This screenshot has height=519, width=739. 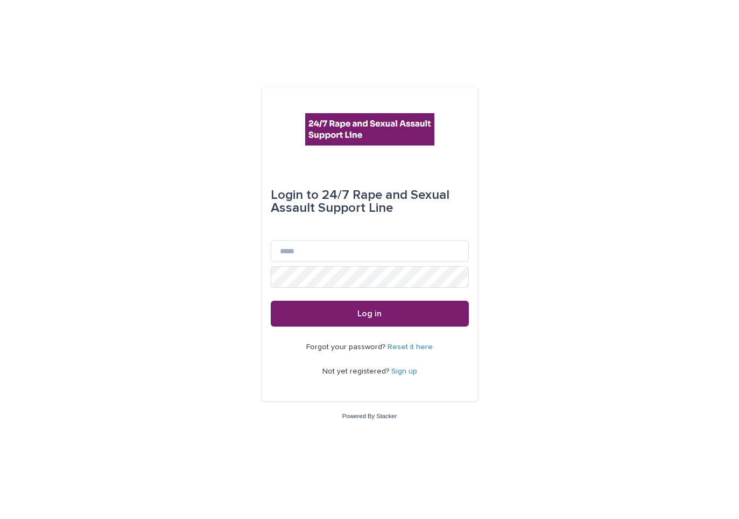 I want to click on span: Forgot your password?, so click(x=347, y=347).